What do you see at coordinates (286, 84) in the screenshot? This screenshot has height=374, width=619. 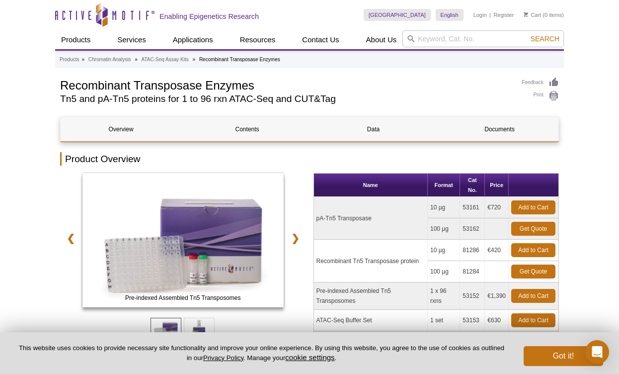 I see `h1: Recombinant Transposase Enzymes` at bounding box center [286, 84].